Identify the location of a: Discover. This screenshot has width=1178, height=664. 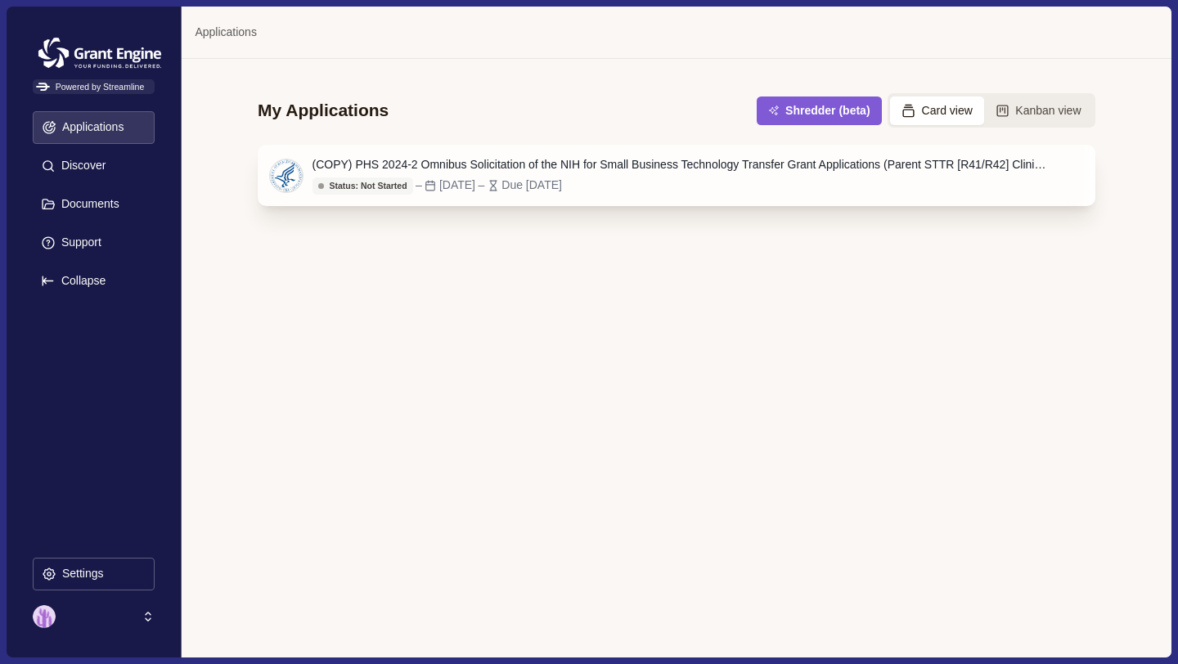
(93, 166).